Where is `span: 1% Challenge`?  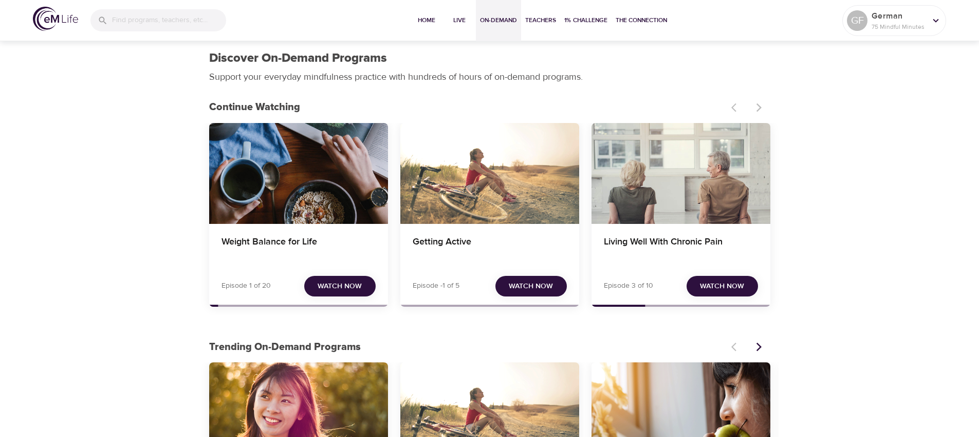
span: 1% Challenge is located at coordinates (586, 20).